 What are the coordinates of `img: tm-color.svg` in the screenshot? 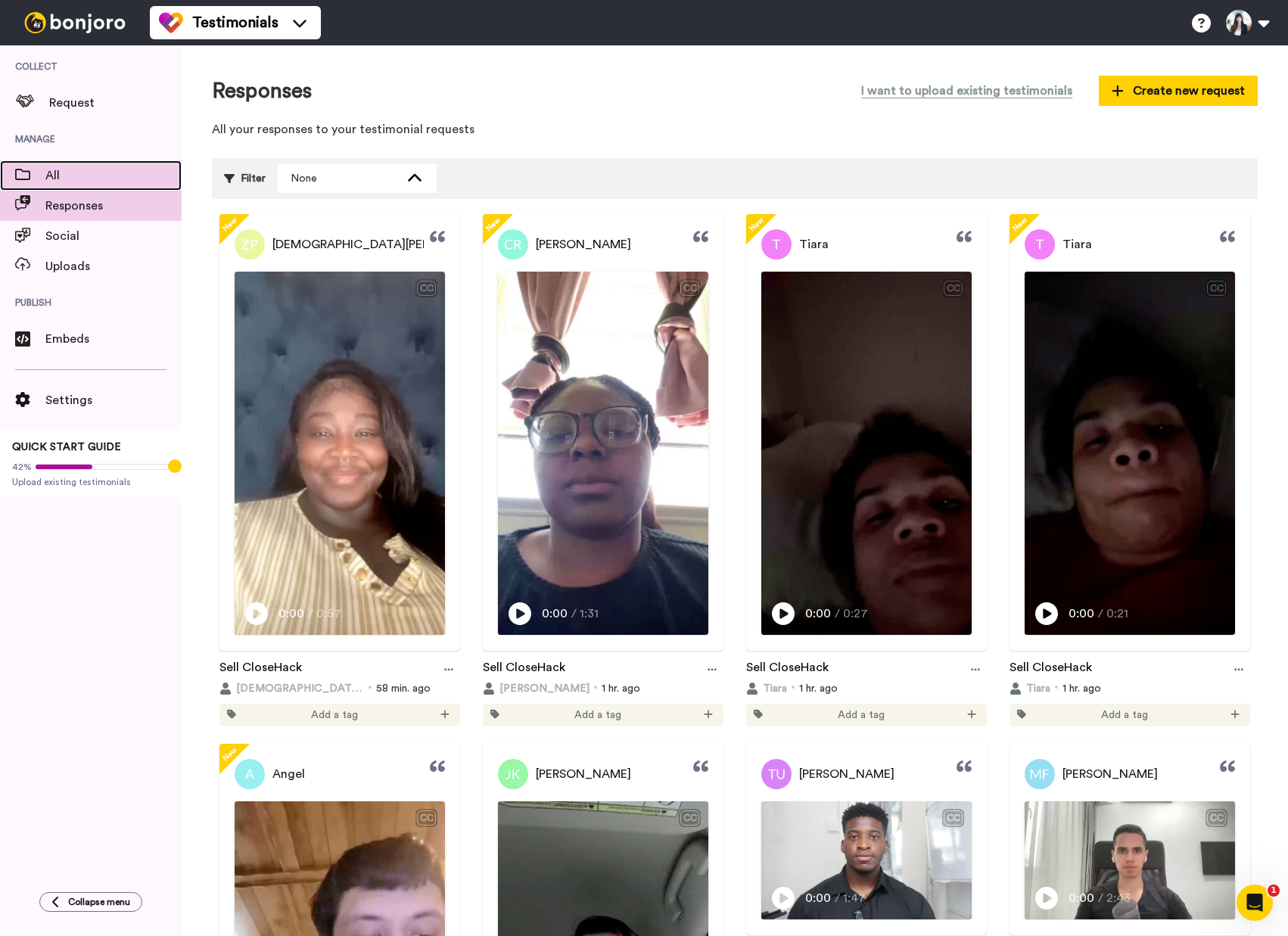 It's located at (171, 23).